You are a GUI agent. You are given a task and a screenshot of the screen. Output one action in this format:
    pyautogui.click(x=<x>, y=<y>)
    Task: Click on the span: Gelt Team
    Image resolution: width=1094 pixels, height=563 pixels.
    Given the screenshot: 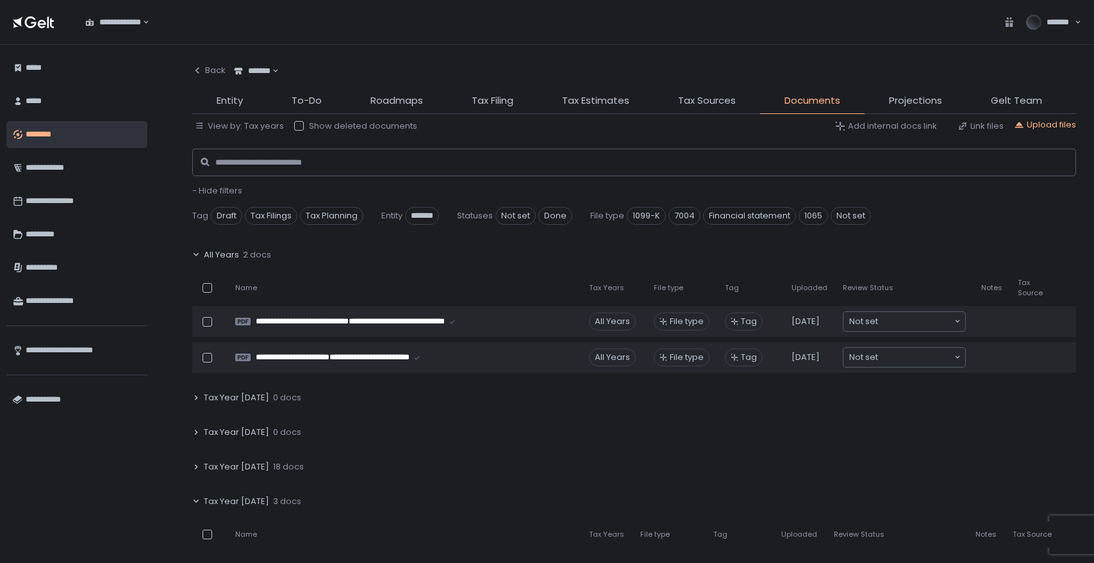 What is the action you would take?
    pyautogui.click(x=1017, y=101)
    